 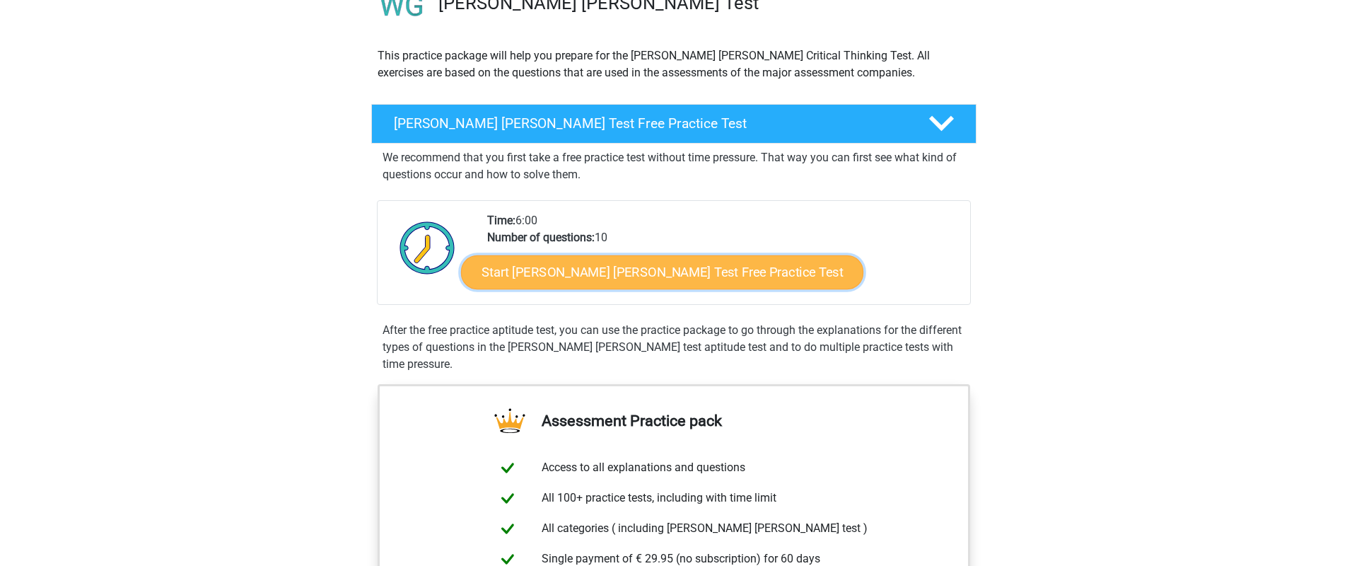 I want to click on div: After the free practice aptitude test, you can use the practice package to go through the explana..., so click(x=674, y=347).